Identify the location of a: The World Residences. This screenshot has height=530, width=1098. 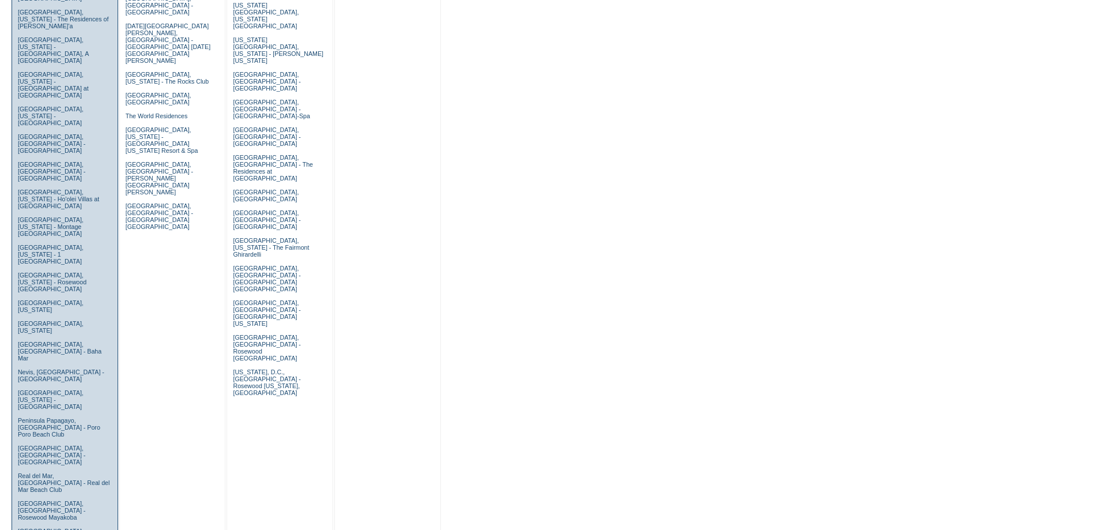
(157, 116).